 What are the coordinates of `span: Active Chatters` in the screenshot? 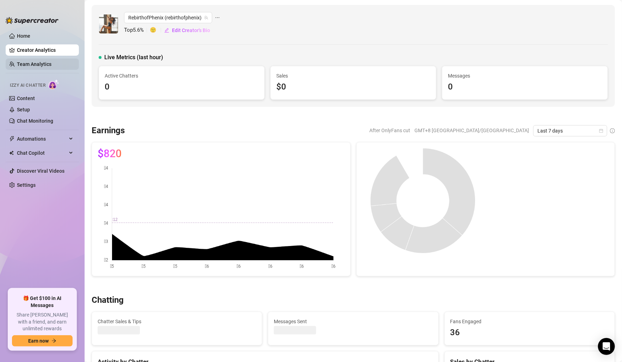 It's located at (181, 76).